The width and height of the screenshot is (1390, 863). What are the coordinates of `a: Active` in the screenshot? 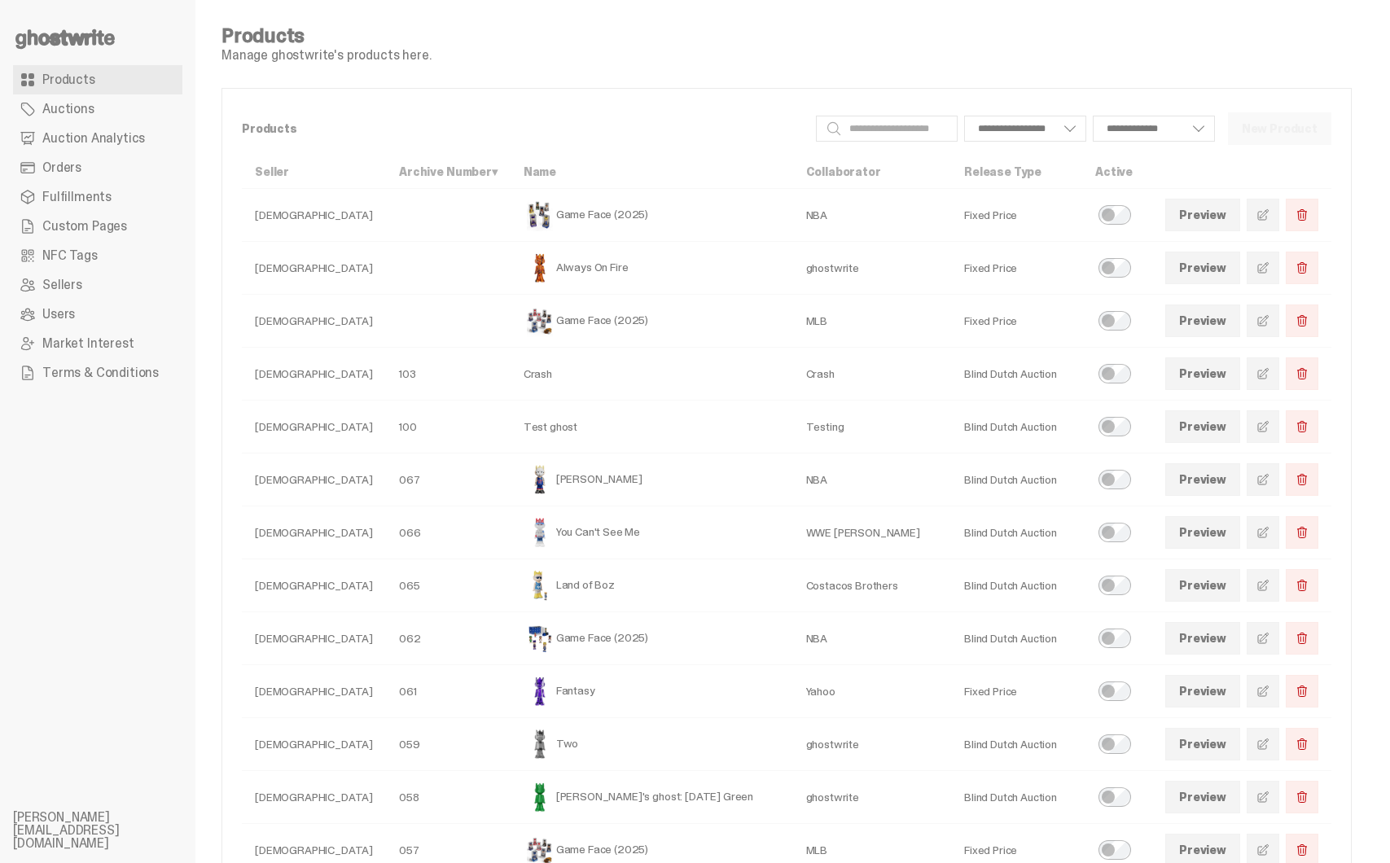 It's located at (1114, 172).